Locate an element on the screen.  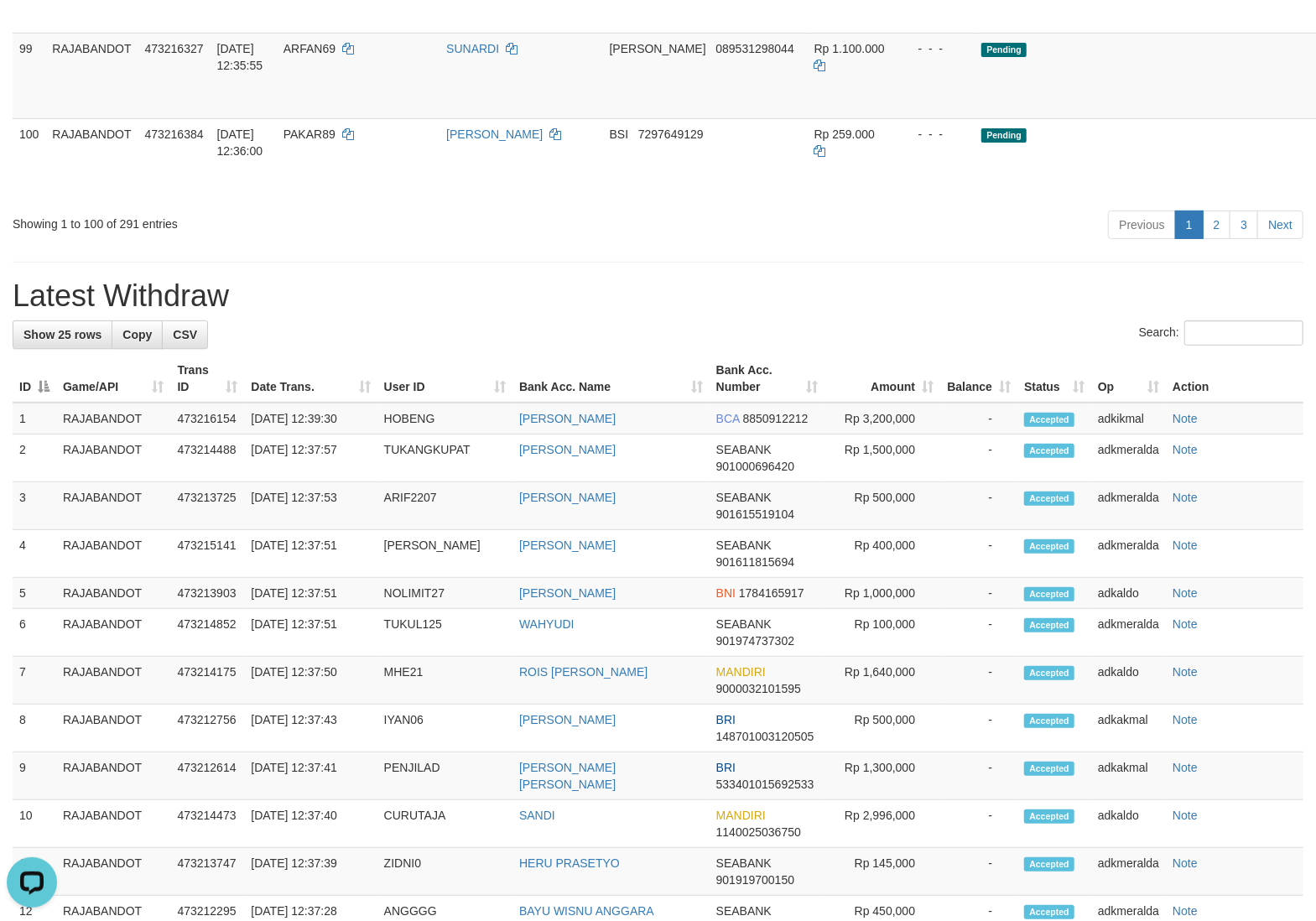
a: 3 is located at coordinates (1243, 224).